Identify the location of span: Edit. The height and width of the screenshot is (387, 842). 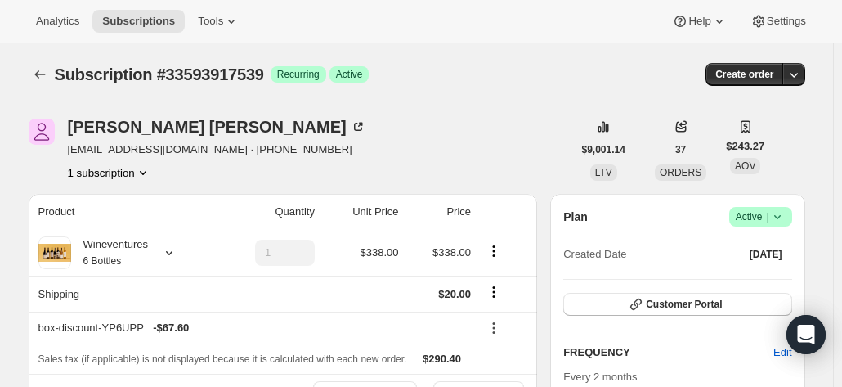
(783, 353).